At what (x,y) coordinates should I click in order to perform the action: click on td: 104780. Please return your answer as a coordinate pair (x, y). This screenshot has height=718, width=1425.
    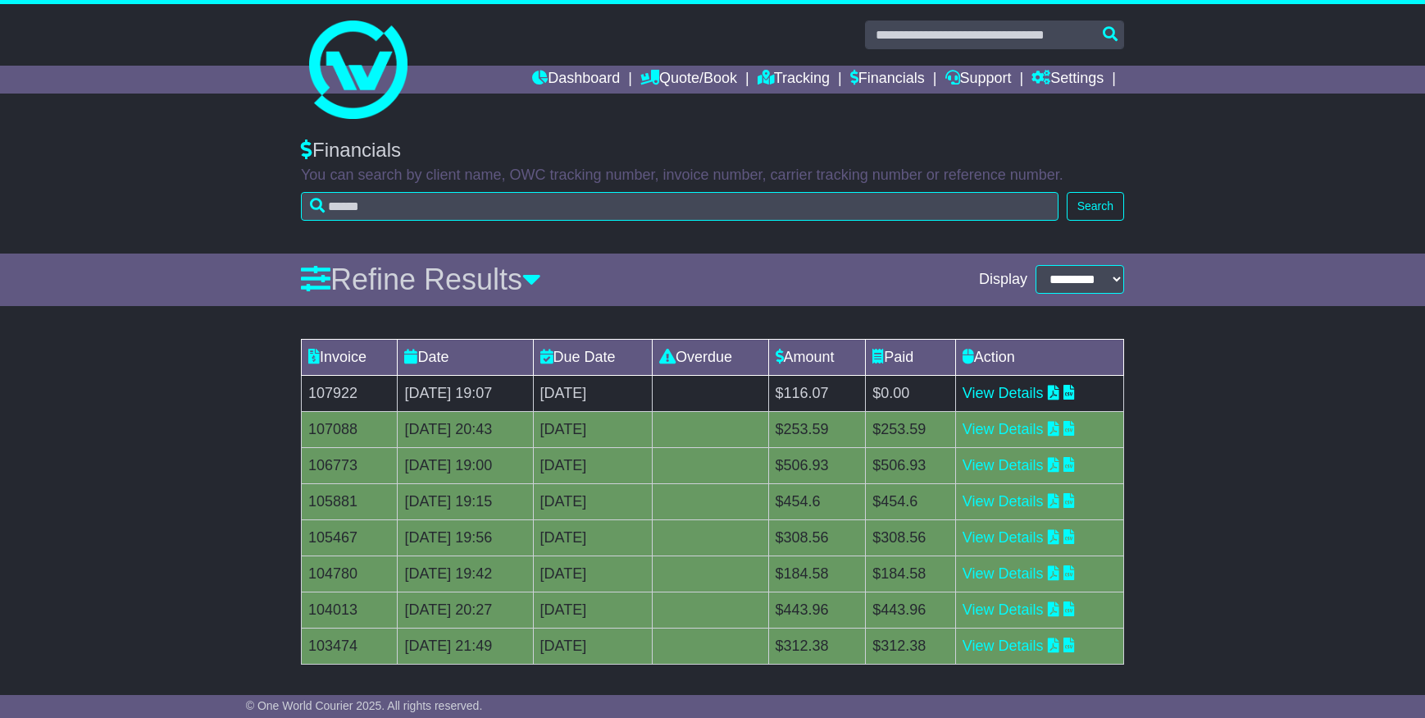
    Looking at the image, I should click on (349, 573).